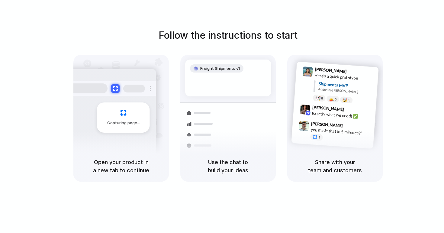  Describe the element at coordinates (124, 123) in the screenshot. I see `span: Capturing page` at that location.